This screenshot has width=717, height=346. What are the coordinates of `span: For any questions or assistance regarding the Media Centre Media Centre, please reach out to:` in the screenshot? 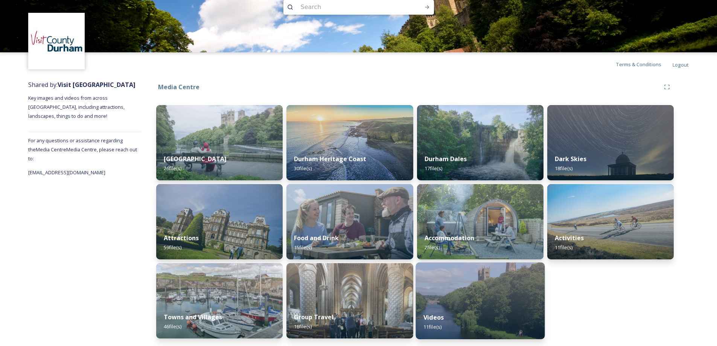 It's located at (82, 149).